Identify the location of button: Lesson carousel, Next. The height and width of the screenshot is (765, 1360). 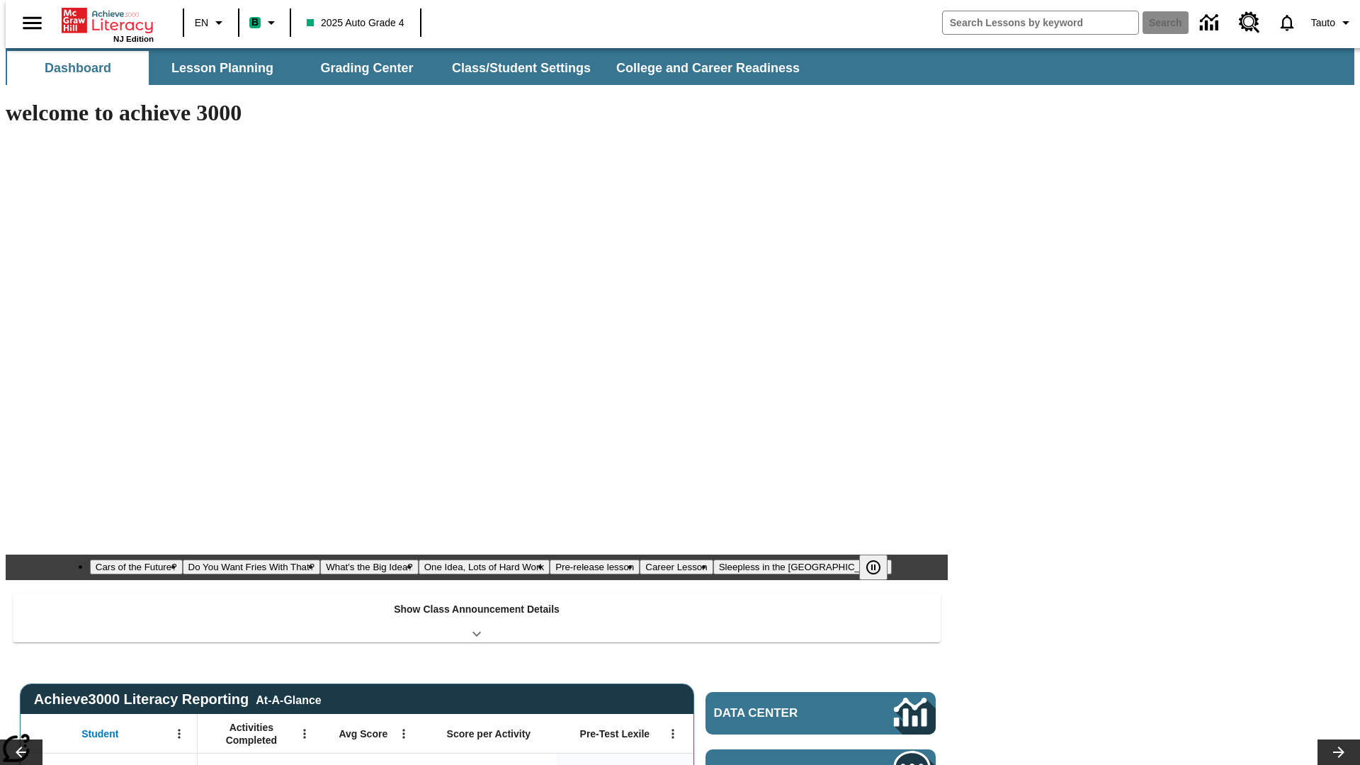
(1339, 753).